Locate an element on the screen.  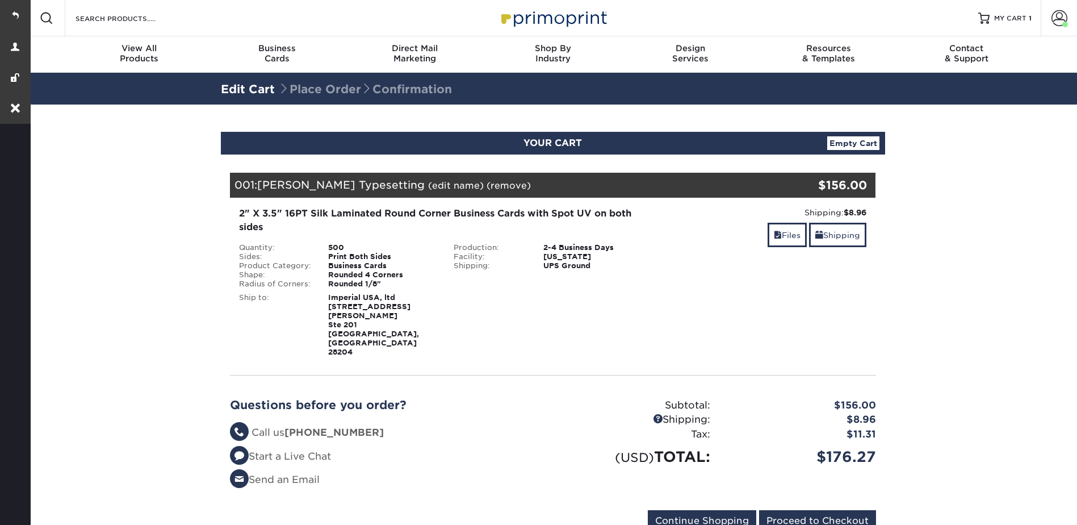
span: files is located at coordinates (778, 235).